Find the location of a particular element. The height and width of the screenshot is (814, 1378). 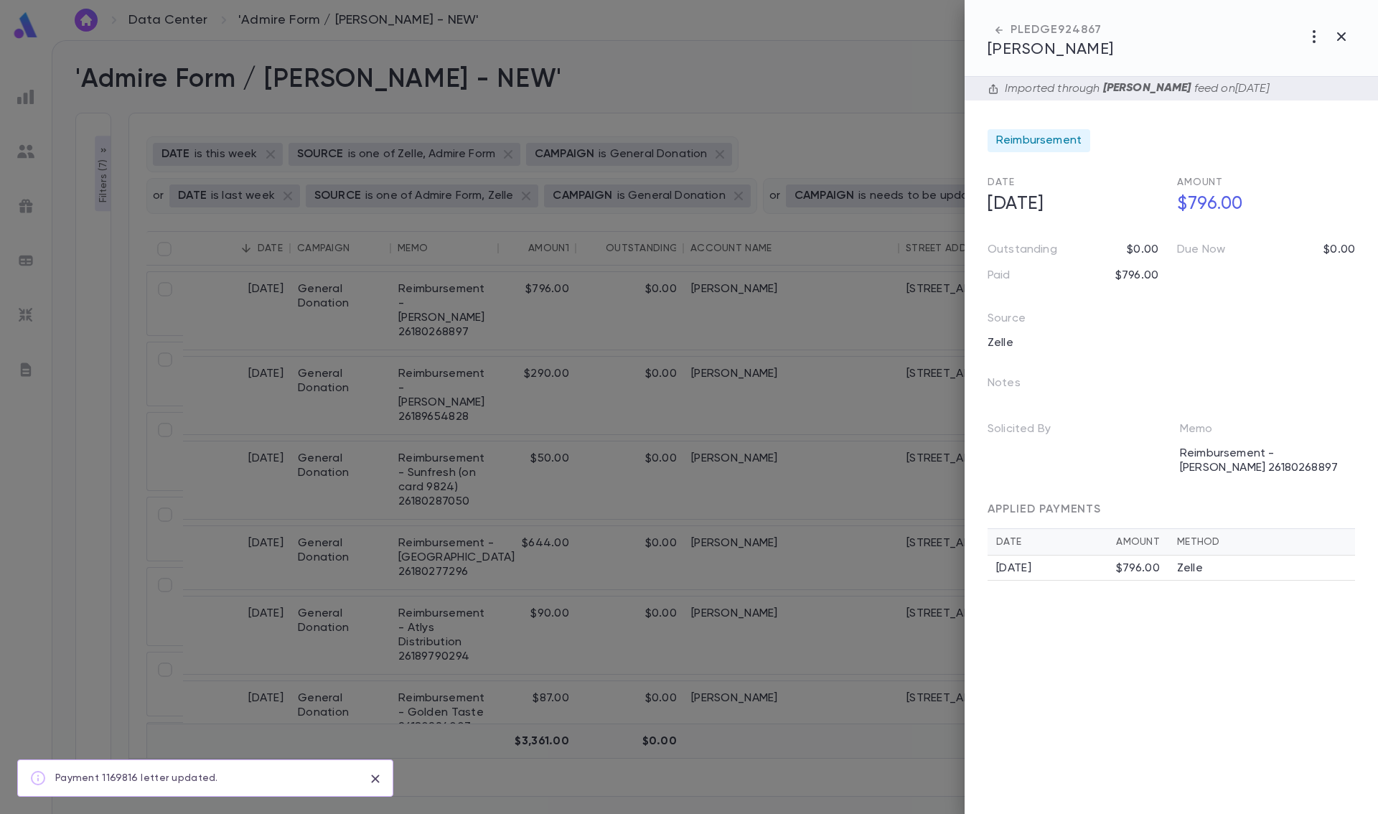

div: Reimbursement is located at coordinates (1039, 141).